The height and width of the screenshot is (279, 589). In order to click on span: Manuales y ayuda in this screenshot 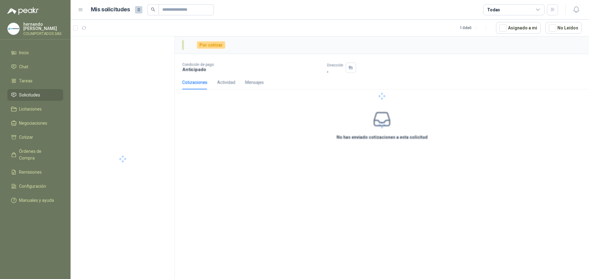, I will do `click(36, 201)`.